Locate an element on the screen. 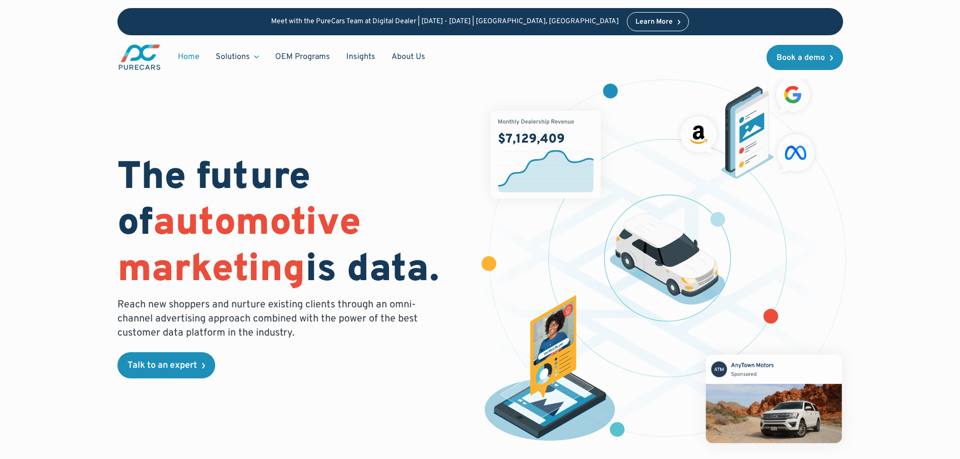 This screenshot has width=960, height=459. img: illustration of a vehicle is located at coordinates (668, 259).